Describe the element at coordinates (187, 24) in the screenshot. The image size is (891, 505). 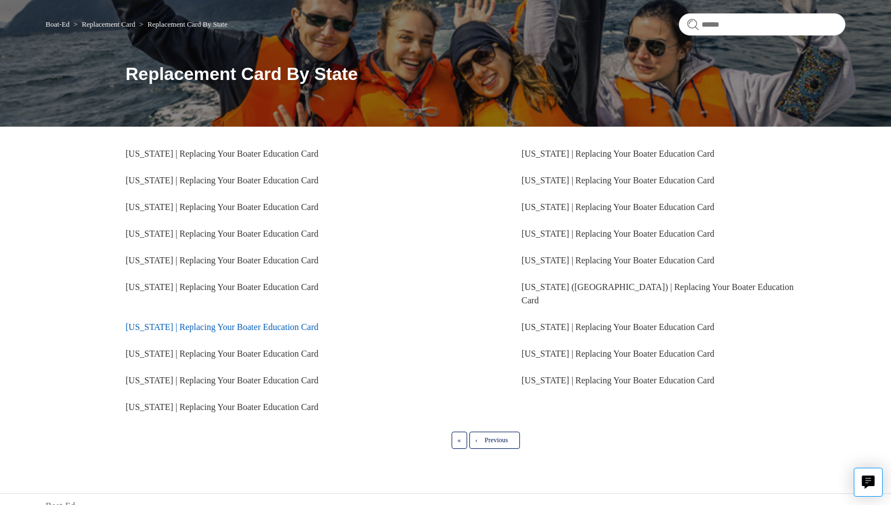
I see `a: Replacement Card By State` at that location.